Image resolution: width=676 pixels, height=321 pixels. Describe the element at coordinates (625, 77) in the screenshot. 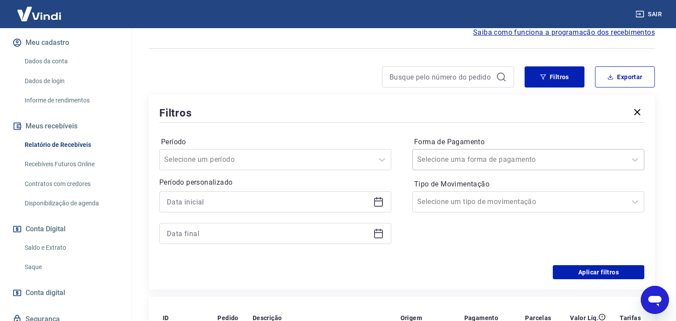

I see `button: Exportar` at that location.